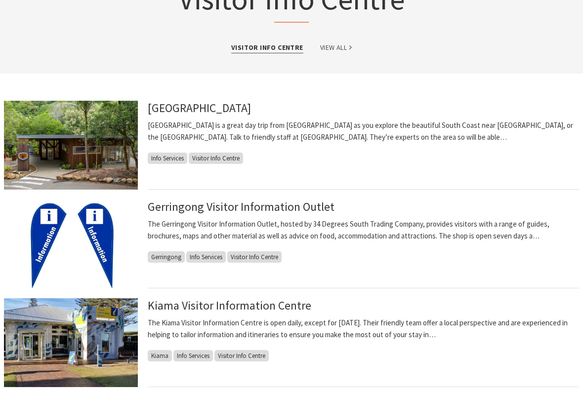 The image size is (583, 393). Describe the element at coordinates (363, 231) in the screenshot. I see `p: The Gerringong Visitor Information Outlet, hosted by 34 Degrees South Trading Company, provides v...` at that location.